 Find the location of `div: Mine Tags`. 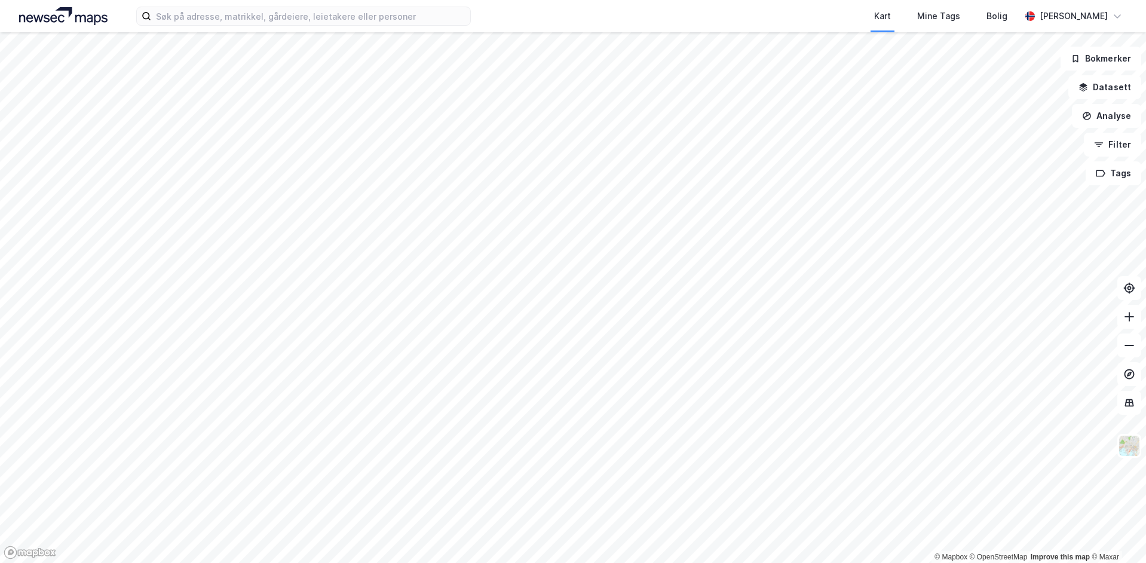

div: Mine Tags is located at coordinates (939, 16).